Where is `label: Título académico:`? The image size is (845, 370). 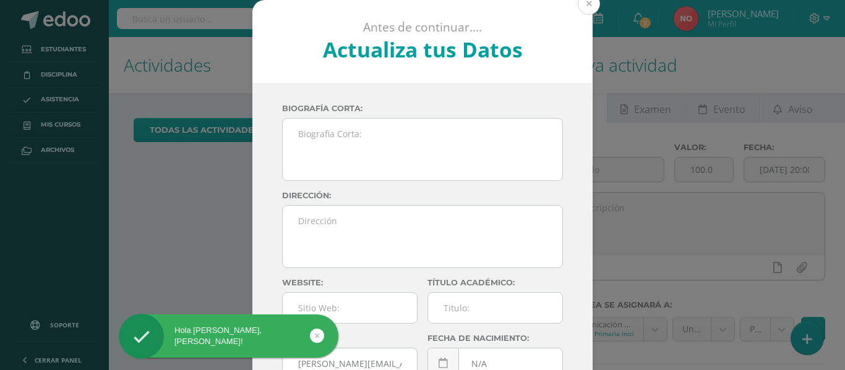 label: Título académico: is located at coordinates (495, 283).